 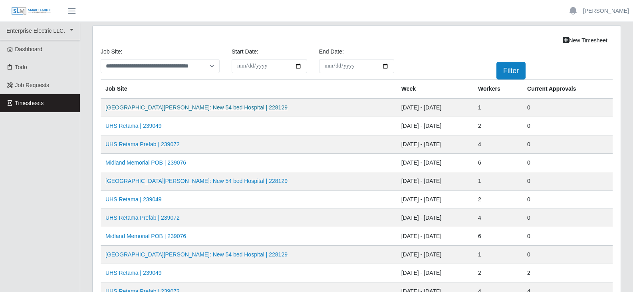 What do you see at coordinates (585, 40) in the screenshot?
I see `a: New Timesheet` at bounding box center [585, 40].